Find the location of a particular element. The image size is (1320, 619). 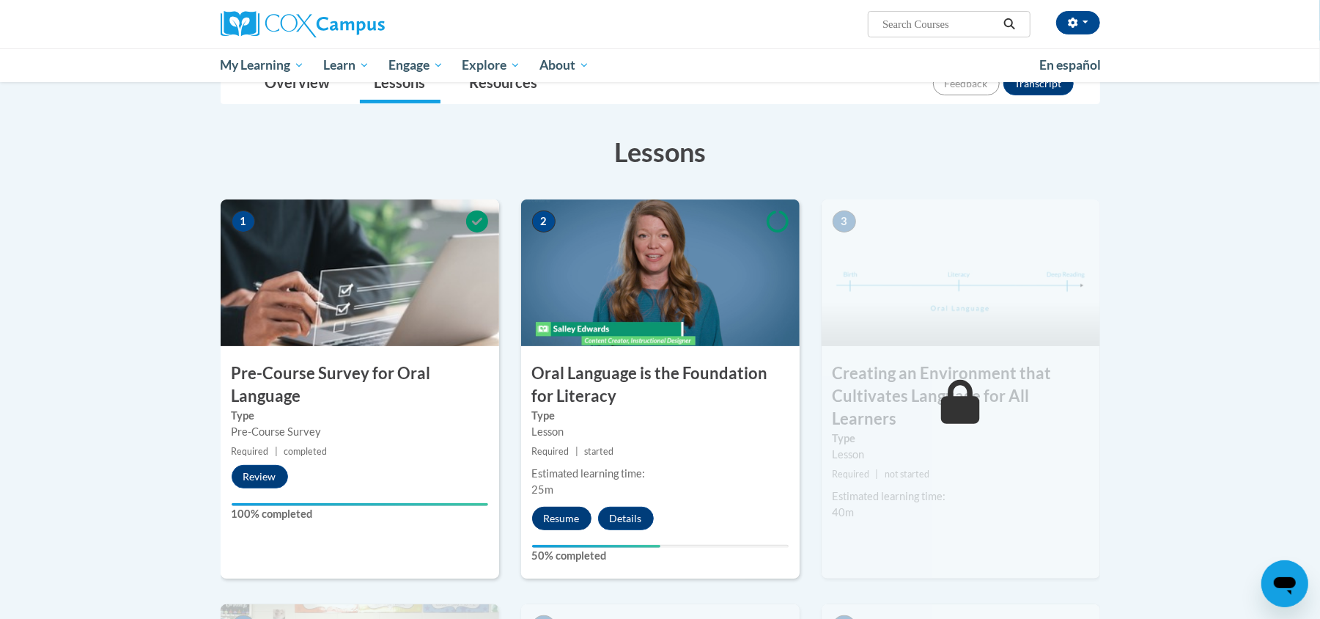

span: started is located at coordinates (599, 451).